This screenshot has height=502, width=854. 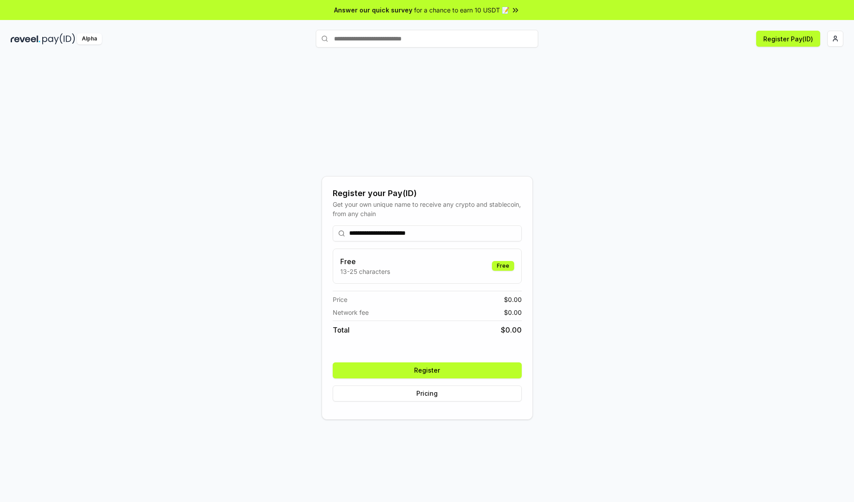 I want to click on img: pay_id, so click(x=59, y=39).